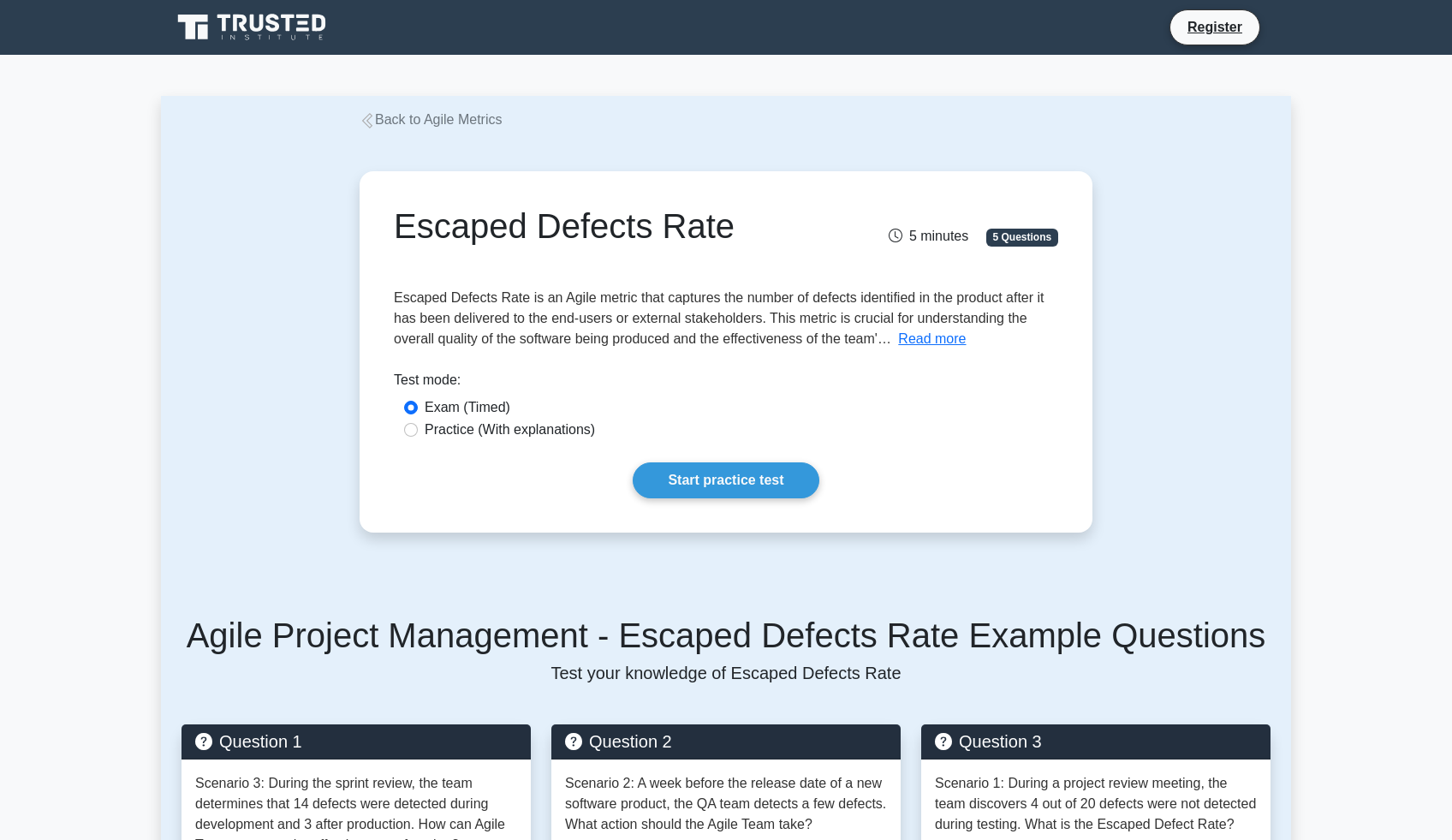  I want to click on button: Read more, so click(932, 340).